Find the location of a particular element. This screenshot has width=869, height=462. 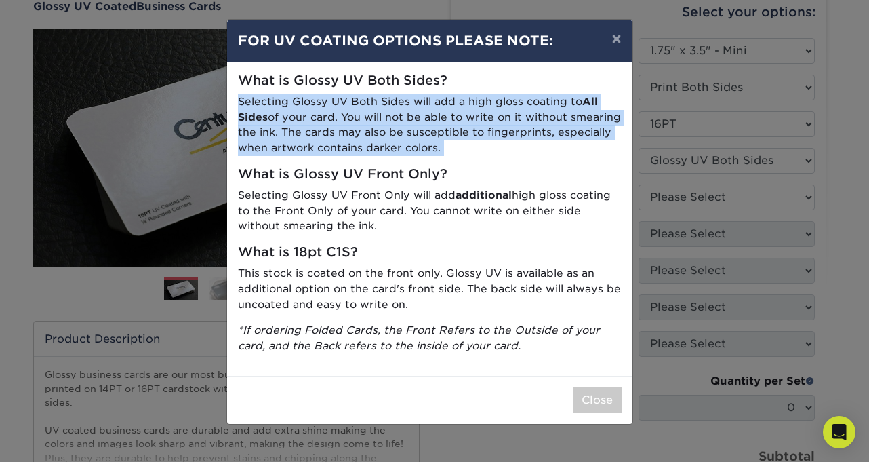

p: Selecting Glossy UV Both Sides will add a high gloss coating to of your card. You will not be abl... is located at coordinates (430, 125).